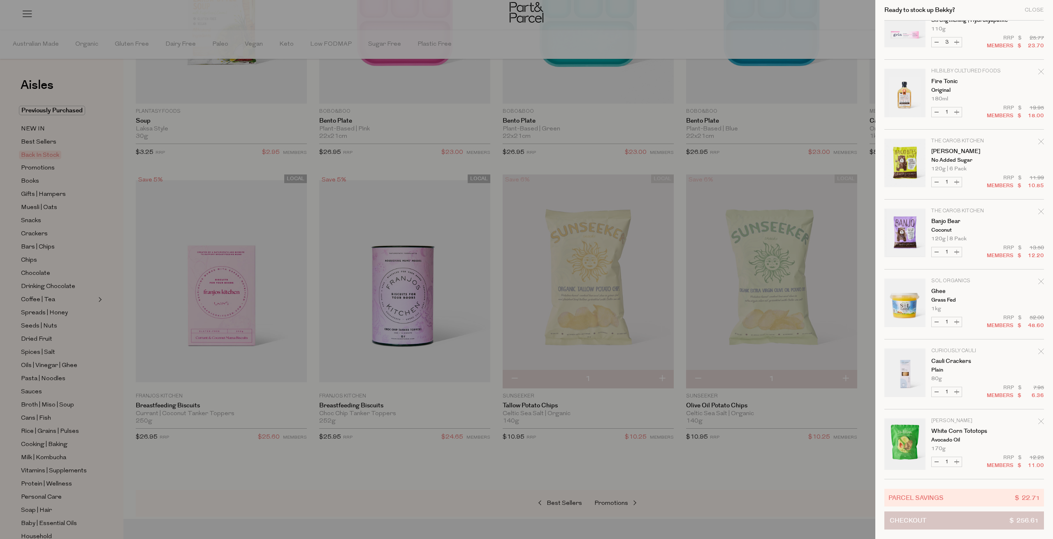  Describe the element at coordinates (940, 99) in the screenshot. I see `span: 180ml` at that location.